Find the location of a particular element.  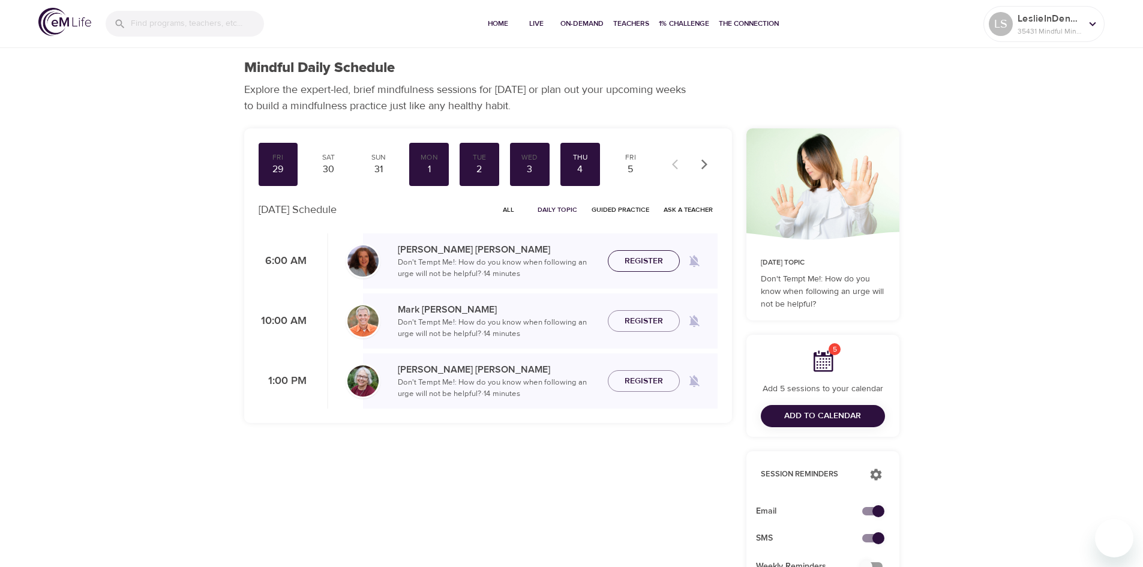

span: Email is located at coordinates (813, 511).